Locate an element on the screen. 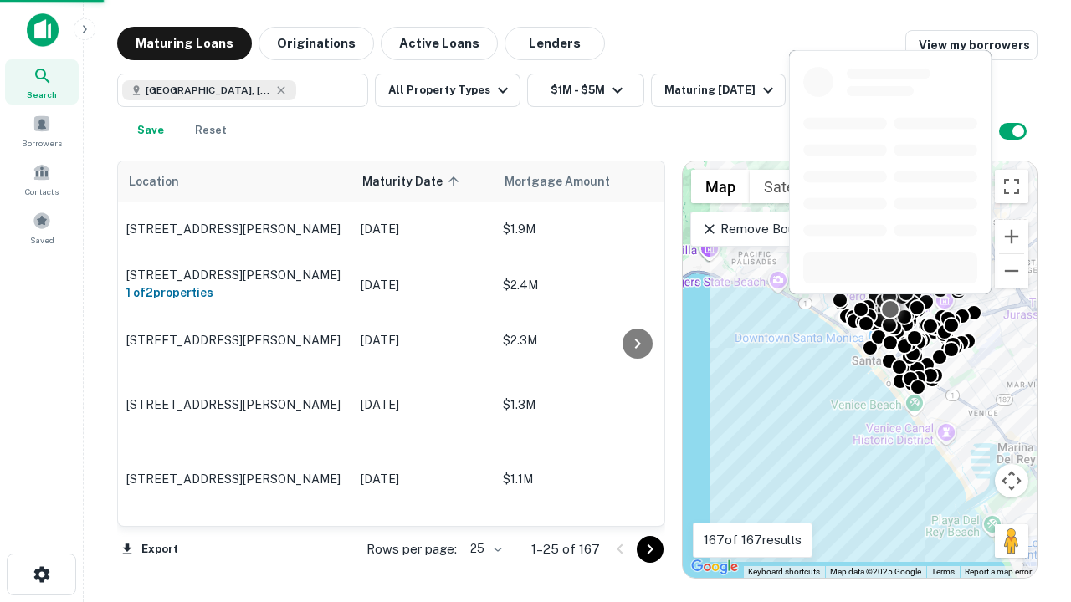 This screenshot has height=602, width=1071. p: $1.1M is located at coordinates (586, 479).